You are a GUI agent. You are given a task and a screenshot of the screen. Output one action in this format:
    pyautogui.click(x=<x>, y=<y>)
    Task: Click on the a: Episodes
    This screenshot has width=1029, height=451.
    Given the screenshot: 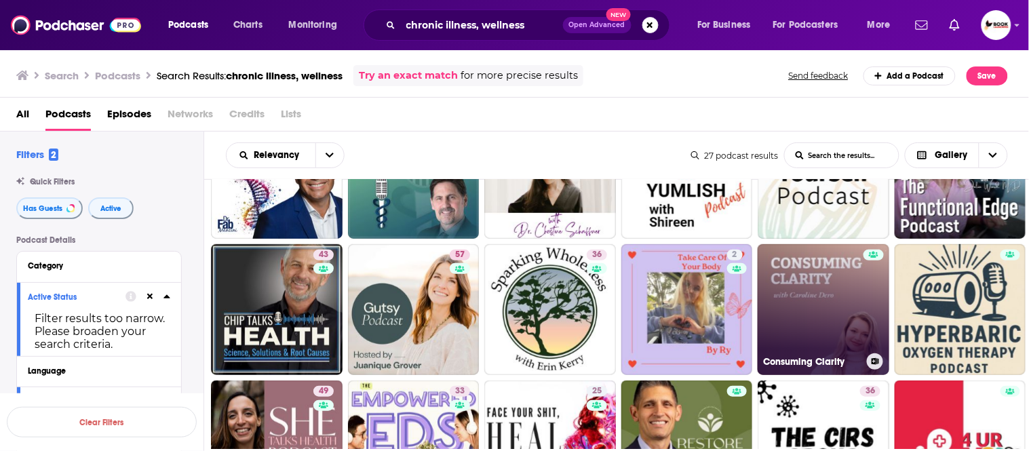 What is the action you would take?
    pyautogui.click(x=129, y=117)
    